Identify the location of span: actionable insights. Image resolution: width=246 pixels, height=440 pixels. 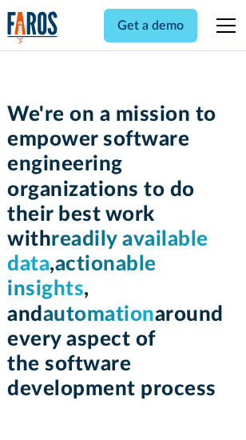
(82, 276).